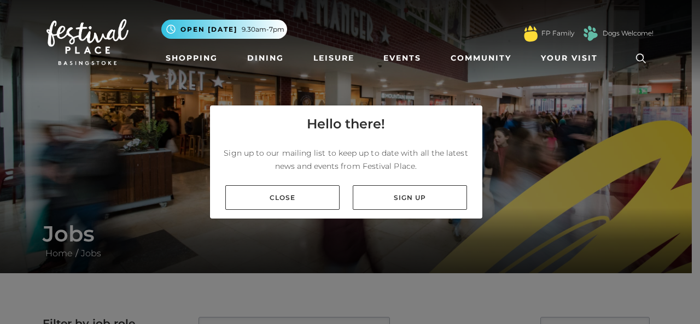 This screenshot has height=324, width=700. Describe the element at coordinates (282, 197) in the screenshot. I see `a: Close` at that location.